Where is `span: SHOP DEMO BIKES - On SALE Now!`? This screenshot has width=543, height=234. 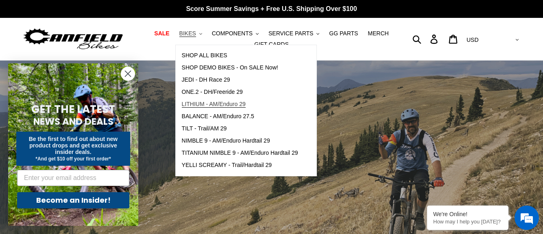
span: SHOP DEMO BIKES - On SALE Now! is located at coordinates (230, 67).